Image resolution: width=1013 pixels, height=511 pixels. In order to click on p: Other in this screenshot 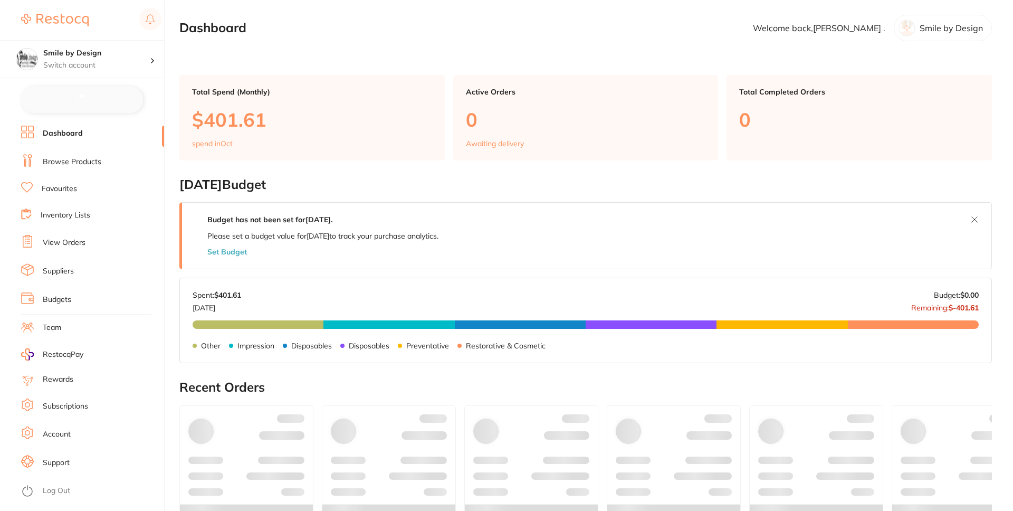, I will do `click(210, 346)`.